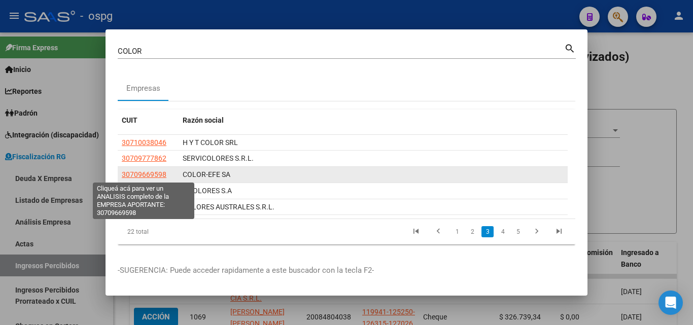 The image size is (693, 325). What do you see at coordinates (472, 232) in the screenshot?
I see `a: 2` at bounding box center [472, 232].